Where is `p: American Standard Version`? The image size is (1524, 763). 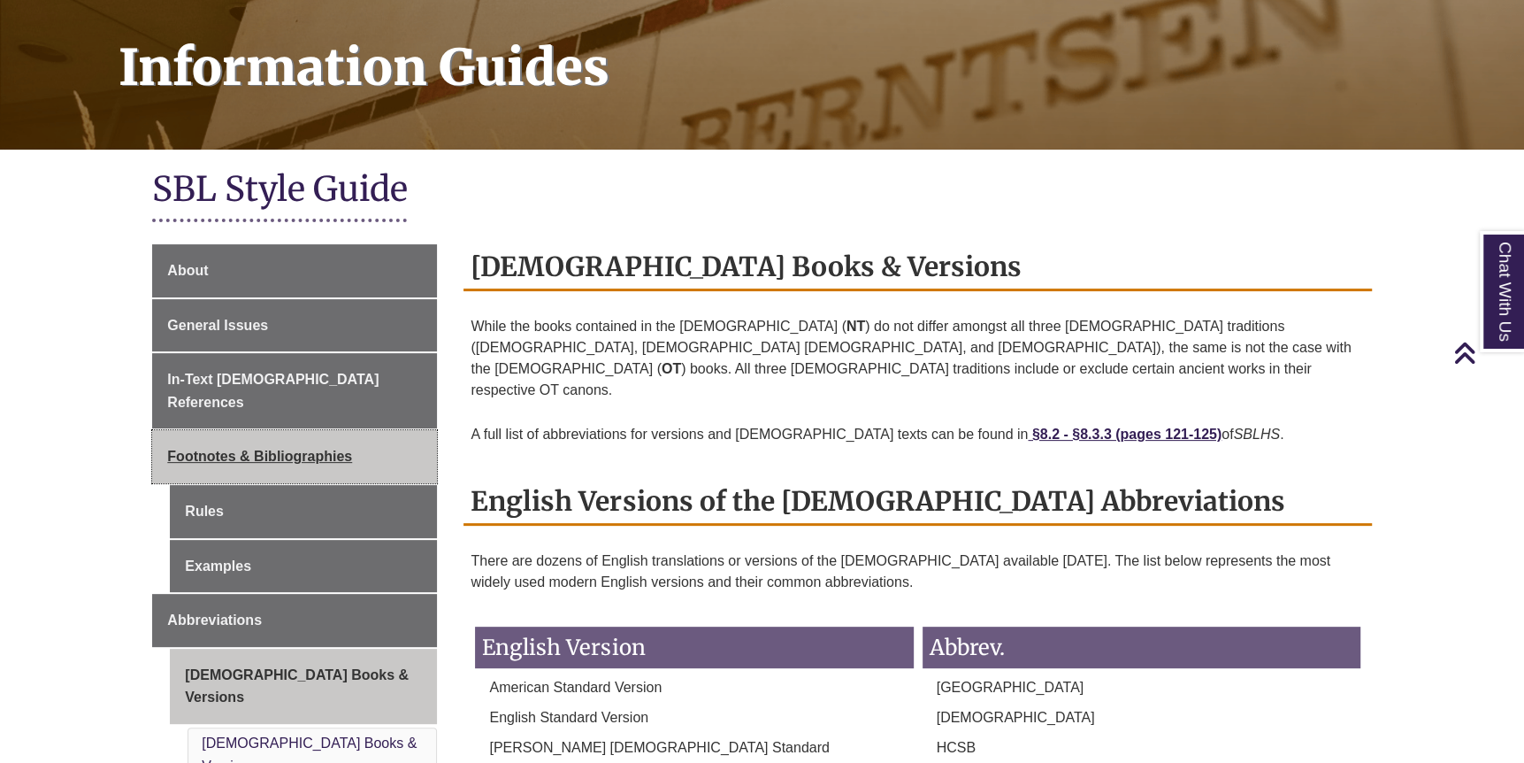 p: American Standard Version is located at coordinates (694, 687).